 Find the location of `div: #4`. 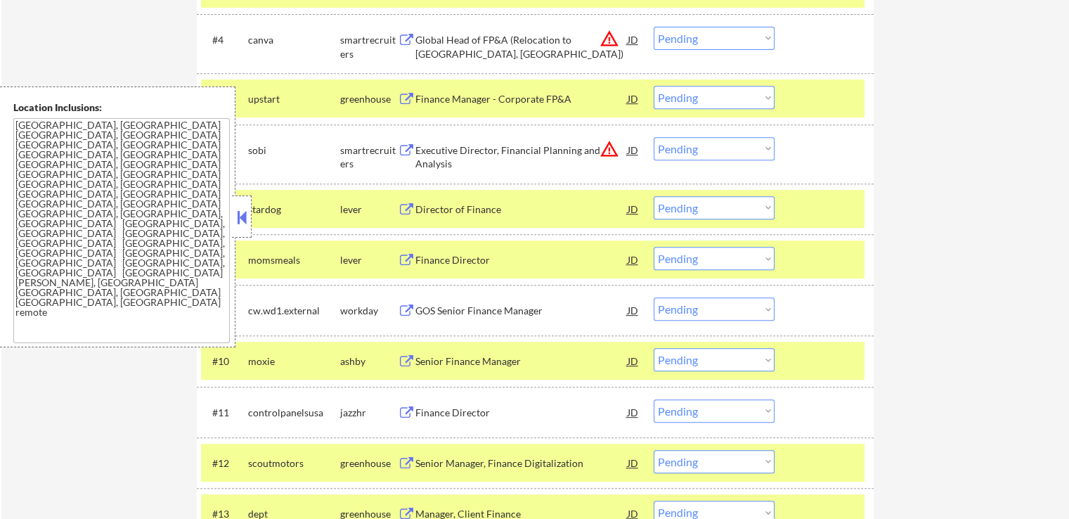

div: #4 is located at coordinates (224, 40).